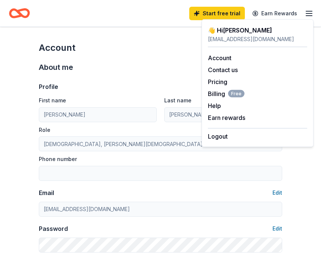 This screenshot has height=266, width=321. I want to click on span: Billing, so click(226, 94).